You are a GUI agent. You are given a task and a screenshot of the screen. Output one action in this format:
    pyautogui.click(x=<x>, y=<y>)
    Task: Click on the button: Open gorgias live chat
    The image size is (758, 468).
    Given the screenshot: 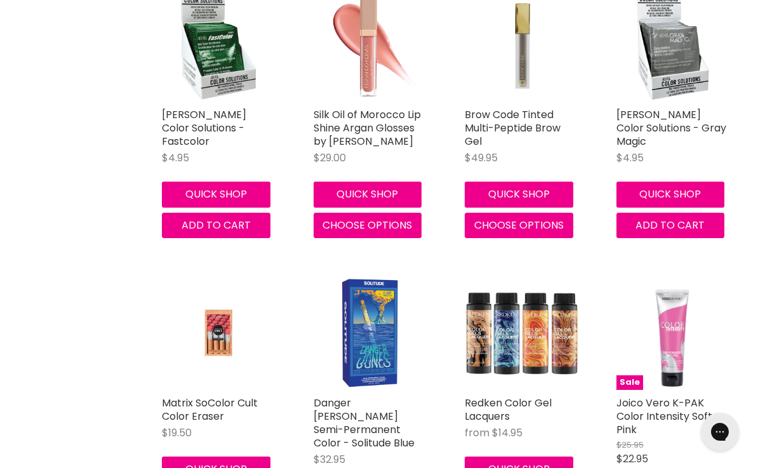 What is the action you would take?
    pyautogui.click(x=25, y=23)
    